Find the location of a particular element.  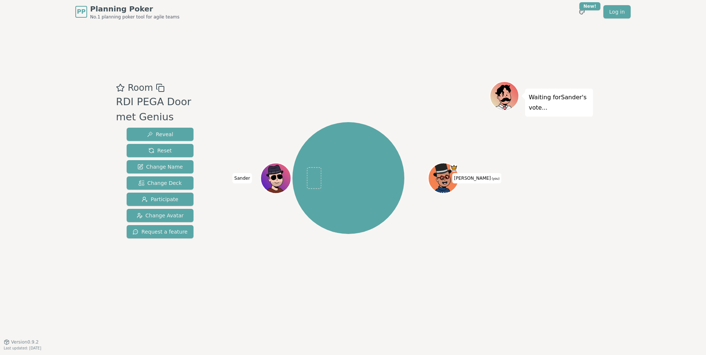

span: Reveal is located at coordinates (160, 134).